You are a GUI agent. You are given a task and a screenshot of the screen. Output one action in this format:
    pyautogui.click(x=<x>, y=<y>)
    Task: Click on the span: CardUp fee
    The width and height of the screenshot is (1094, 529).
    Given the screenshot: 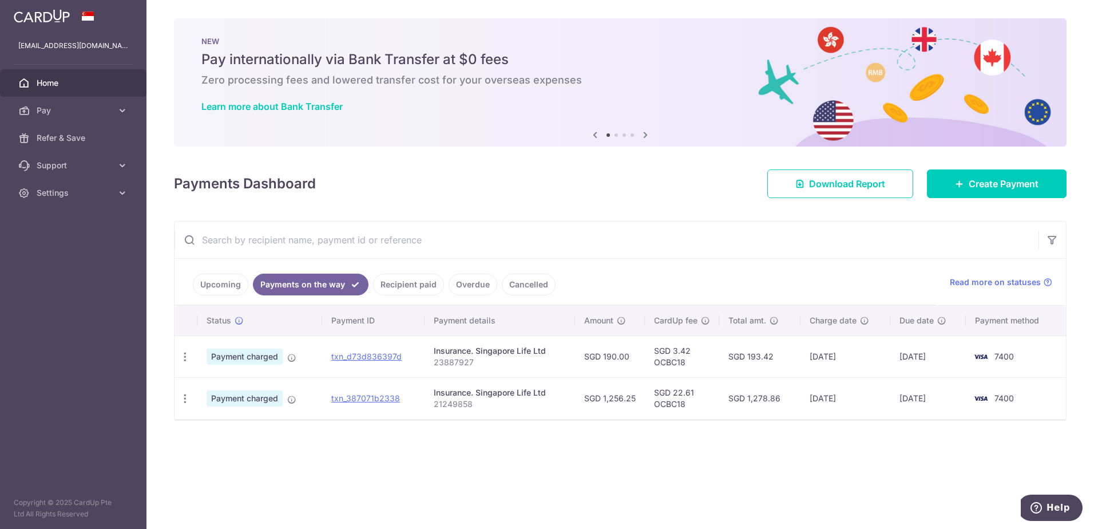 What is the action you would take?
    pyautogui.click(x=676, y=320)
    